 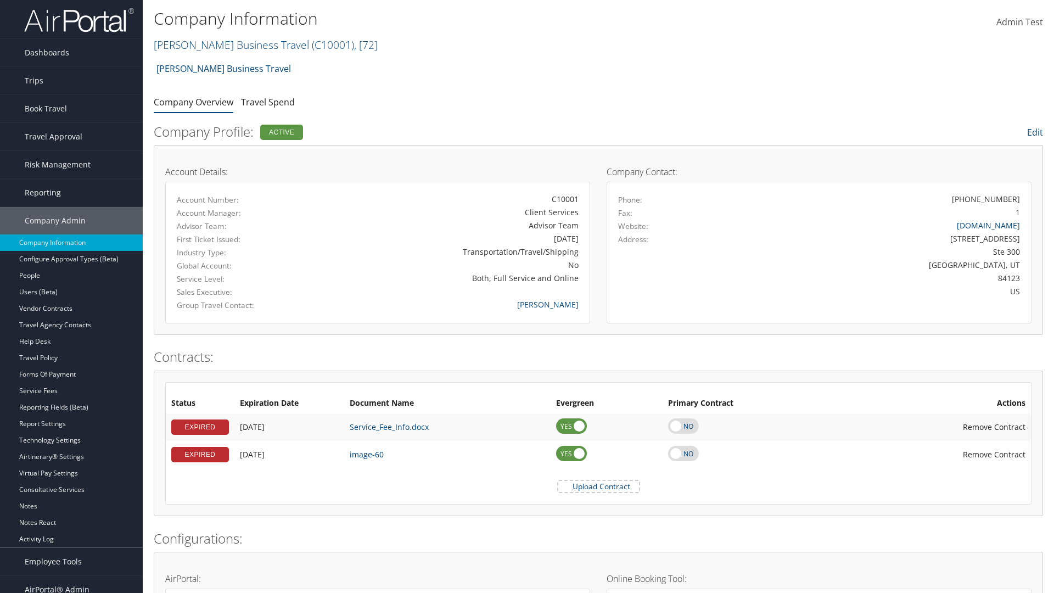 What do you see at coordinates (200, 403) in the screenshot?
I see `th: Status` at bounding box center [200, 403].